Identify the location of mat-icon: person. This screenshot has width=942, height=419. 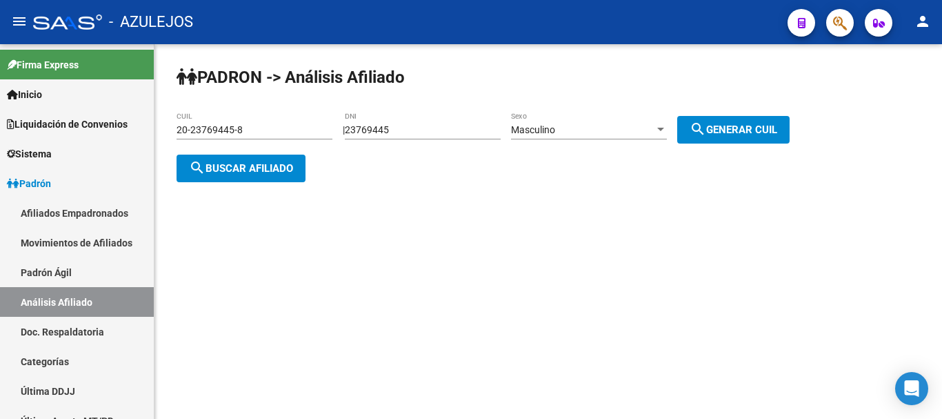
(923, 21).